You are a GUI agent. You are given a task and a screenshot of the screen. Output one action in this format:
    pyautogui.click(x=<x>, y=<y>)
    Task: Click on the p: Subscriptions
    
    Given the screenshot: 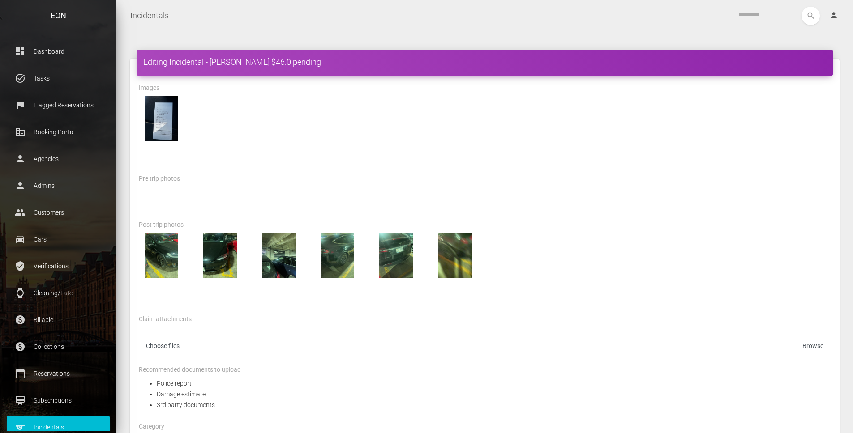 What is the action you would take?
    pyautogui.click(x=58, y=401)
    